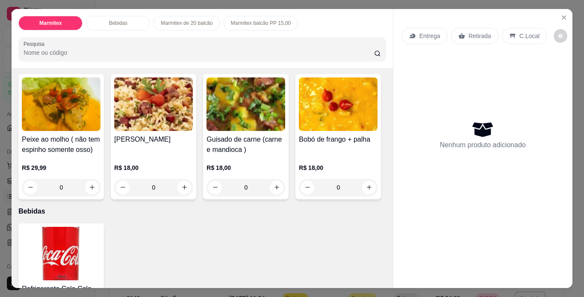 The image size is (584, 297). What do you see at coordinates (246, 145) in the screenshot?
I see `h4: Guisado de carne (carne e mandioca )` at bounding box center [246, 145].